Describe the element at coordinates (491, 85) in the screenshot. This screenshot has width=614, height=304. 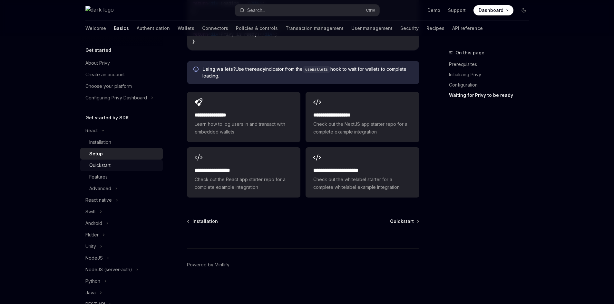
I see `a: Configuration` at that location.